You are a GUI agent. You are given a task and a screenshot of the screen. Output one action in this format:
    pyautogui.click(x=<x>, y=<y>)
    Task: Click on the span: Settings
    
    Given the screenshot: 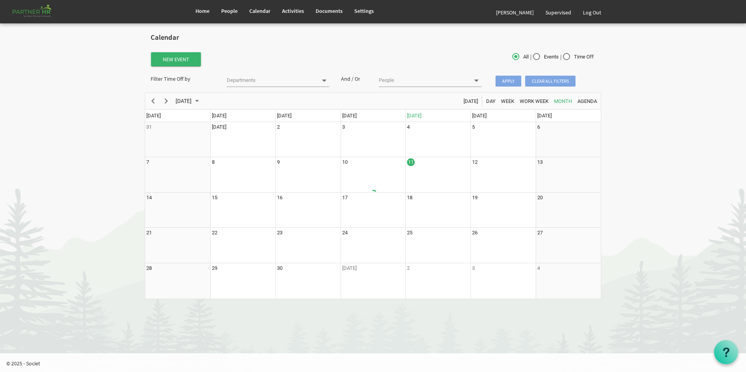 What is the action you would take?
    pyautogui.click(x=364, y=11)
    